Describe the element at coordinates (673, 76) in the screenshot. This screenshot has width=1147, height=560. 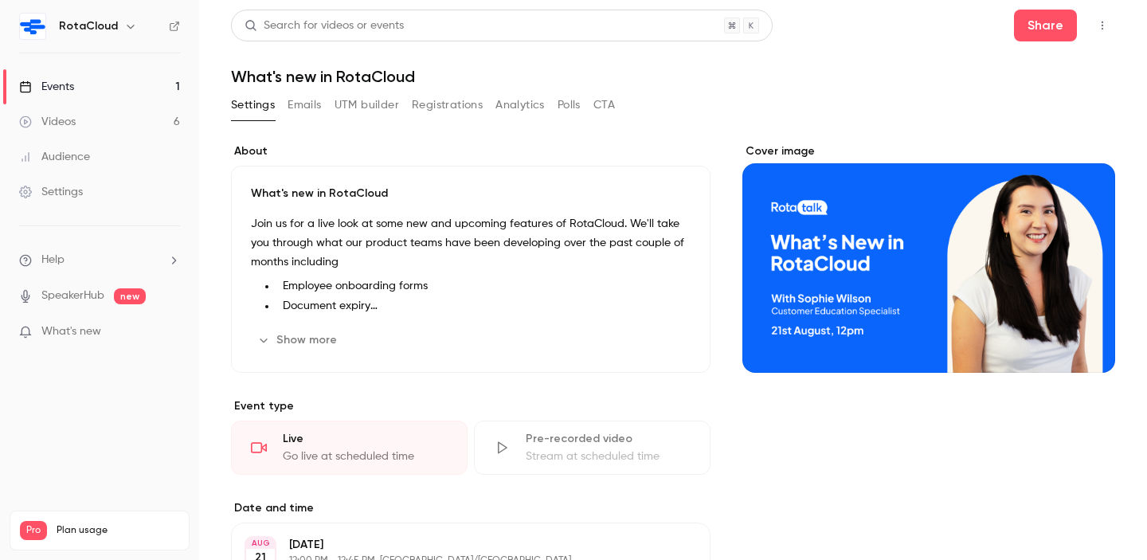
I see `h1: What's new in RotaCloud` at that location.